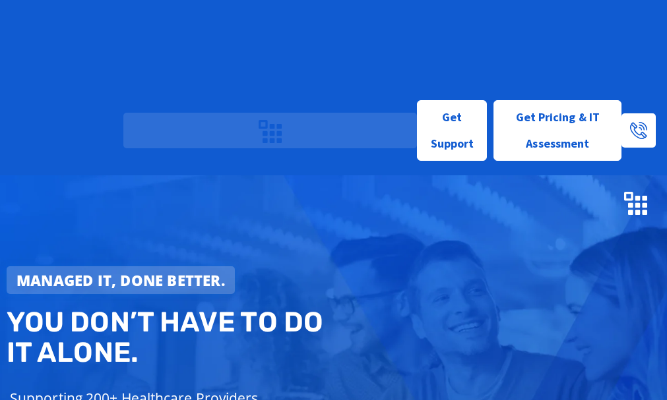 The image size is (667, 400). Describe the element at coordinates (558, 131) in the screenshot. I see `span: Get Pricing & IT Assessment` at that location.